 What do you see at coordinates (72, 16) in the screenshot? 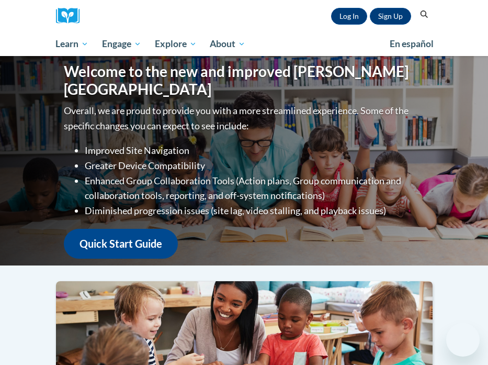
I see `img: Logo brand` at bounding box center [72, 16].